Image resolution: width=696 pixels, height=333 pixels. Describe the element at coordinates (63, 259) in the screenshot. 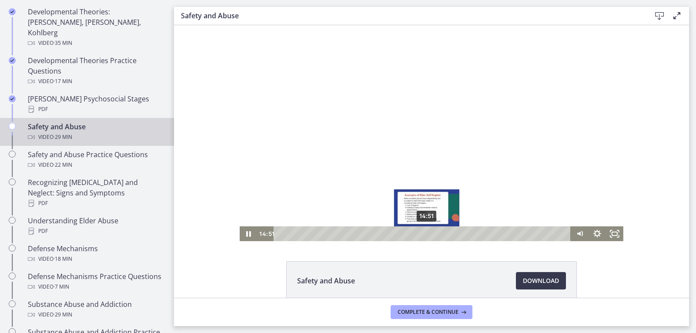

I see `span: · 18 min` at that location.